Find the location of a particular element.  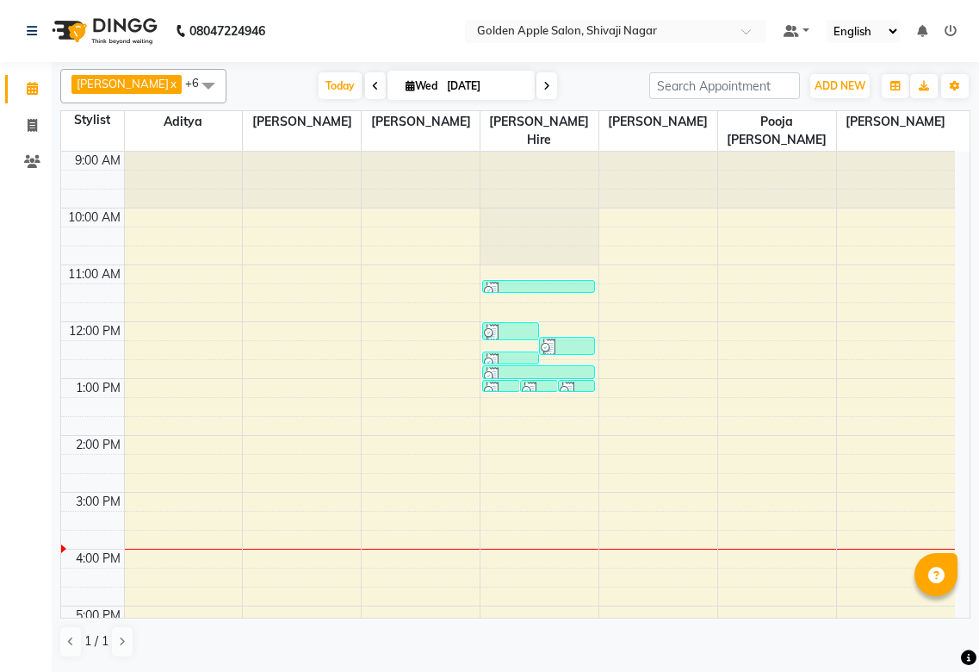

div: Stylist is located at coordinates (92, 120).